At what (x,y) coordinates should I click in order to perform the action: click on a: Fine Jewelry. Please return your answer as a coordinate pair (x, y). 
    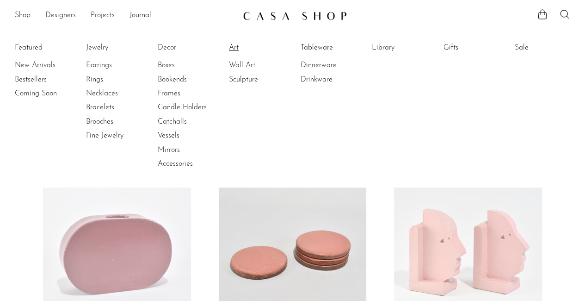
    Looking at the image, I should click on (121, 136).